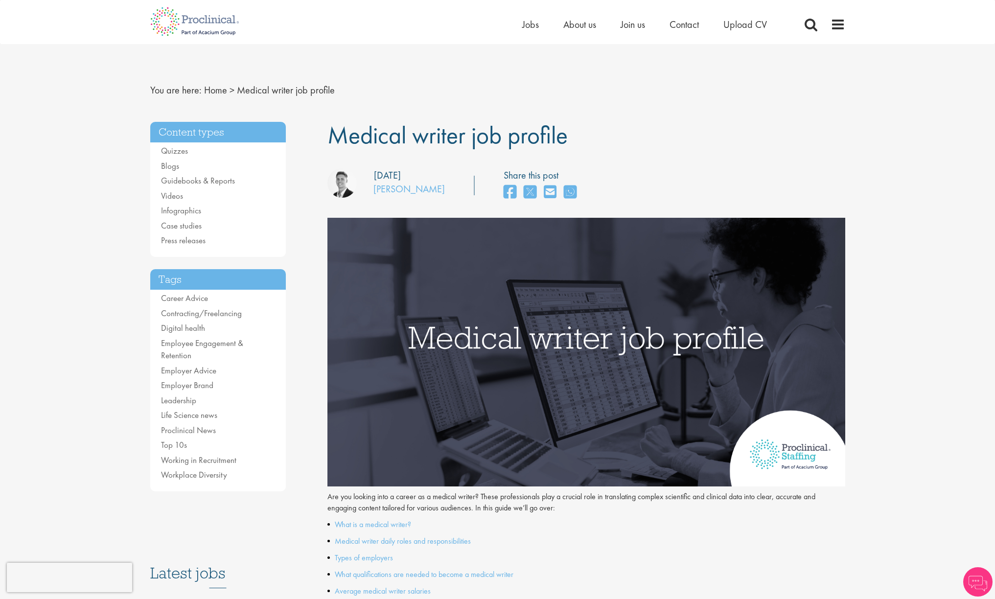 Image resolution: width=995 pixels, height=599 pixels. I want to click on a: What is a medical writer?, so click(373, 524).